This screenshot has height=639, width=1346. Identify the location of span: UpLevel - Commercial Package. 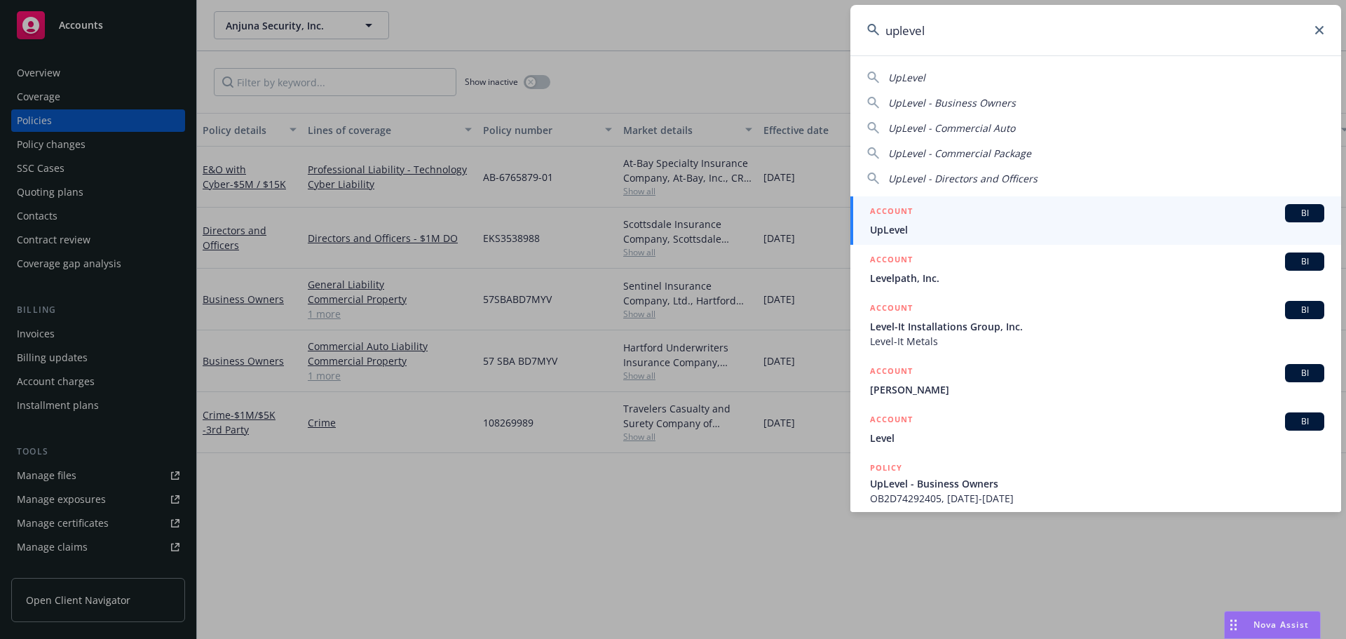
(960, 153).